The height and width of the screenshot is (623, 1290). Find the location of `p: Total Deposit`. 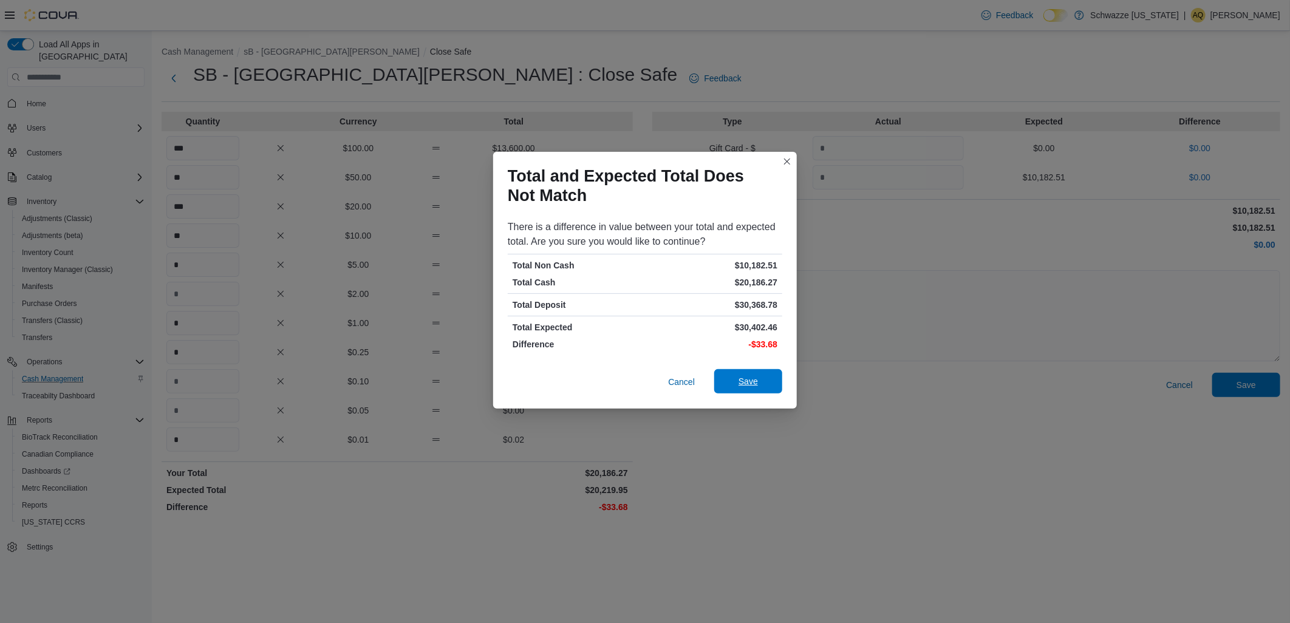

p: Total Deposit is located at coordinates (578, 305).